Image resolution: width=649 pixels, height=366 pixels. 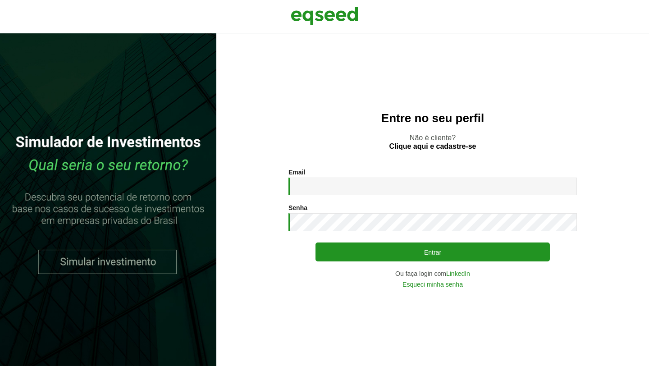 What do you see at coordinates (298, 208) in the screenshot?
I see `label: Senha` at bounding box center [298, 208].